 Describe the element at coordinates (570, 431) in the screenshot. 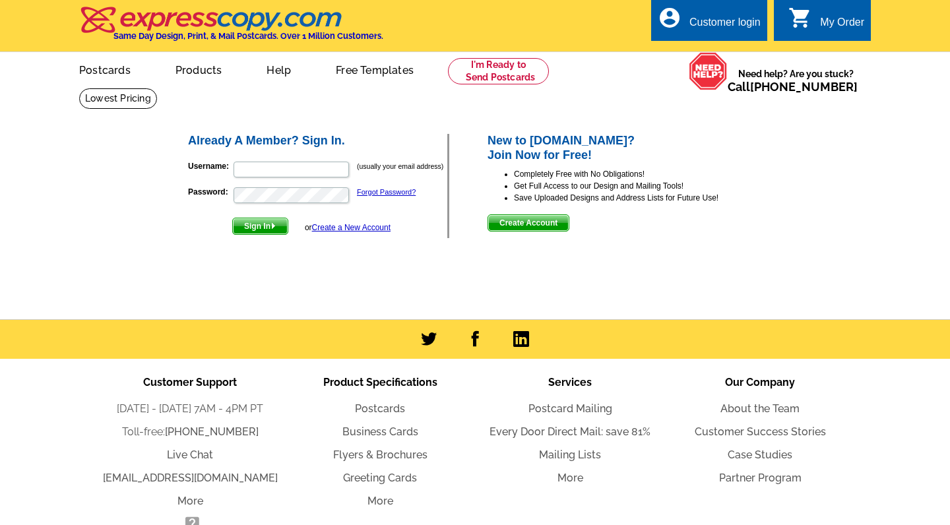

I see `a: Every Door Direct Mail: save 81%` at that location.